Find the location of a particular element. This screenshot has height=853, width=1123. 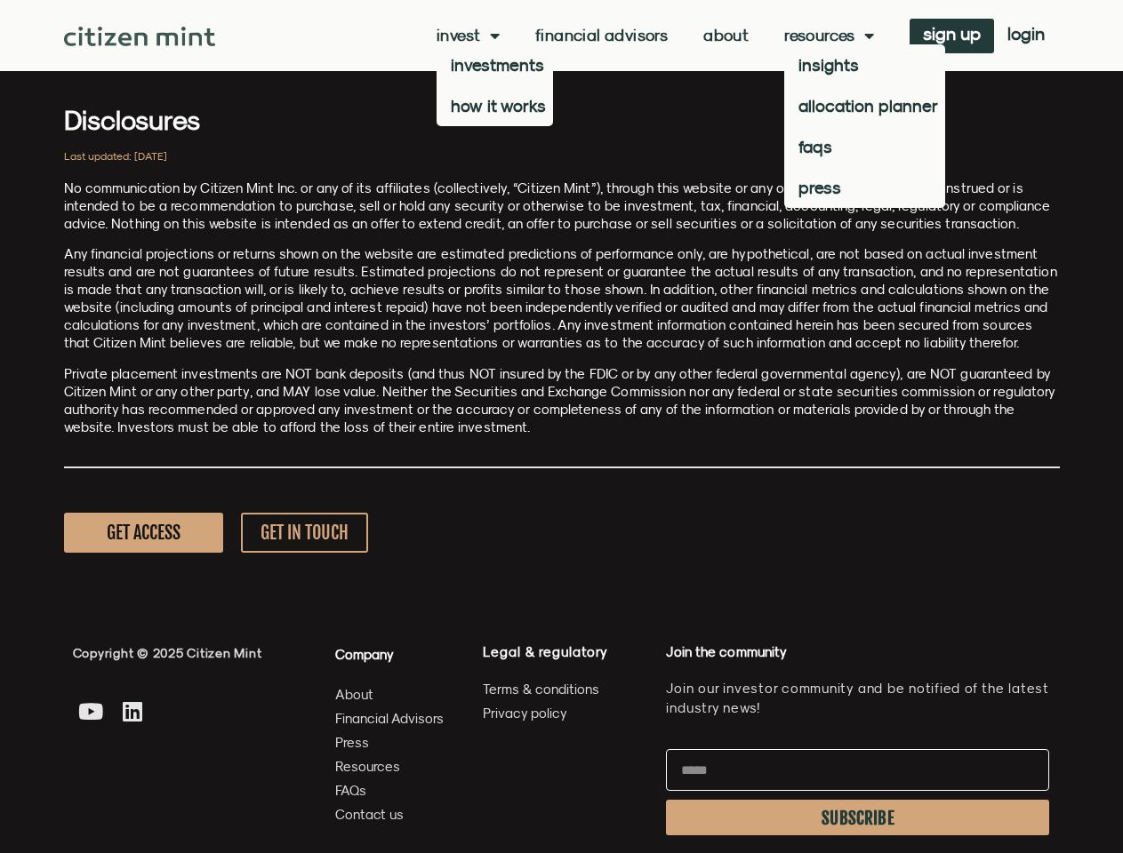

h3: Disclosures is located at coordinates (562, 120).